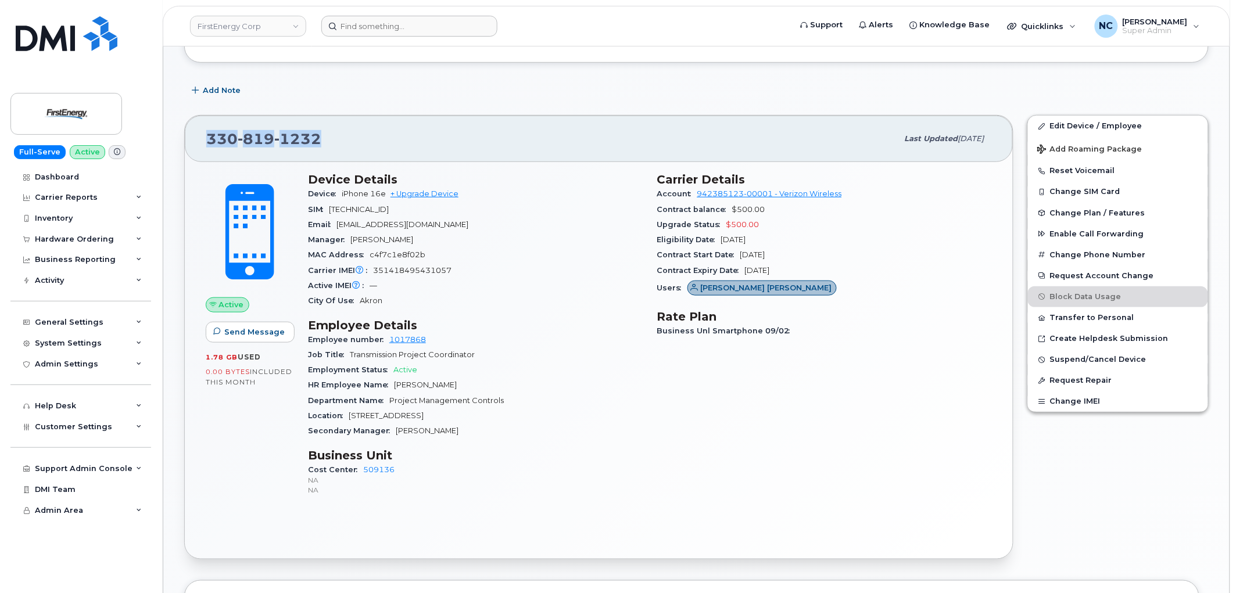 The width and height of the screenshot is (1236, 593). I want to click on a: 509136, so click(379, 470).